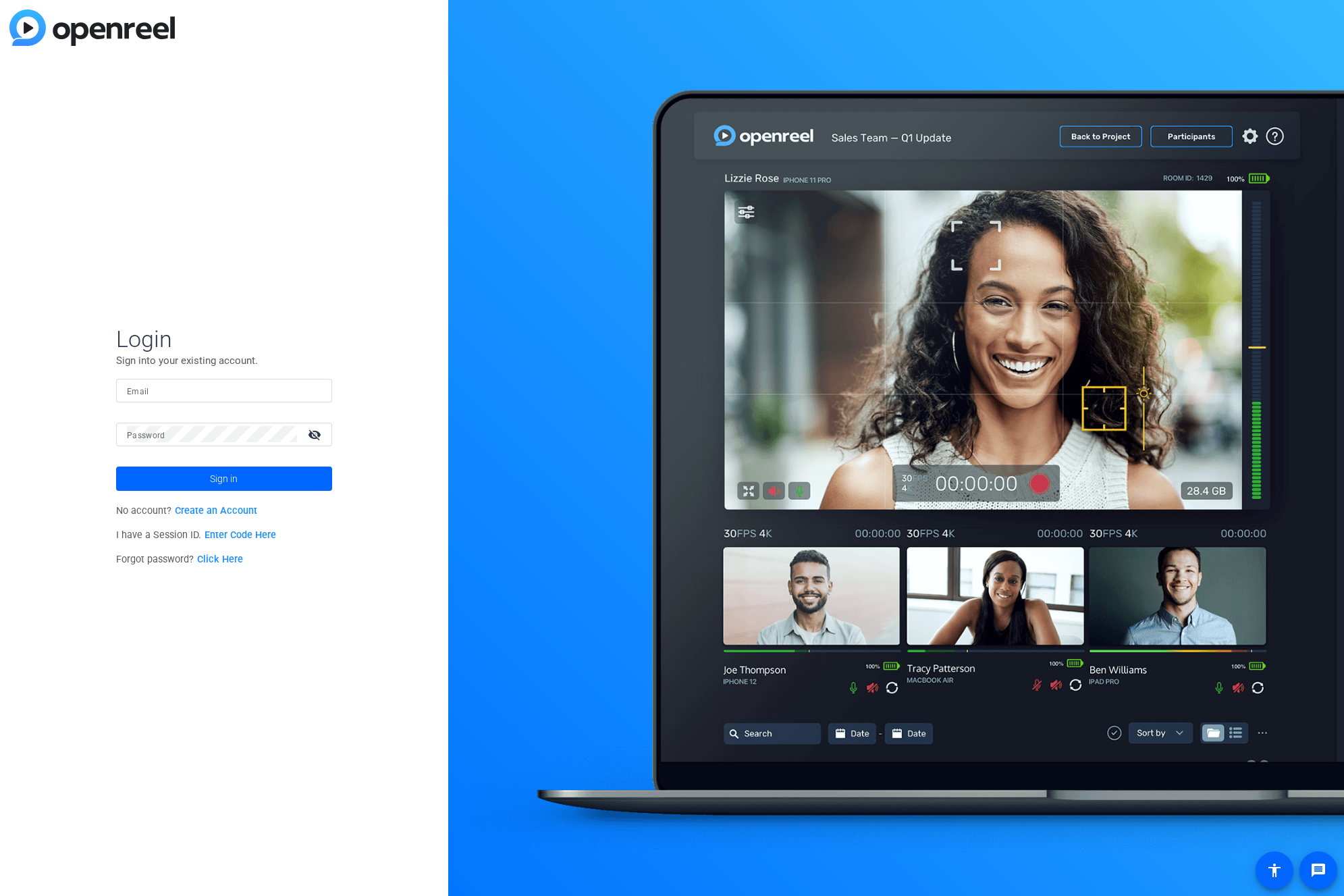 This screenshot has width=1344, height=896. Describe the element at coordinates (187, 510) in the screenshot. I see `span: No account?` at that location.